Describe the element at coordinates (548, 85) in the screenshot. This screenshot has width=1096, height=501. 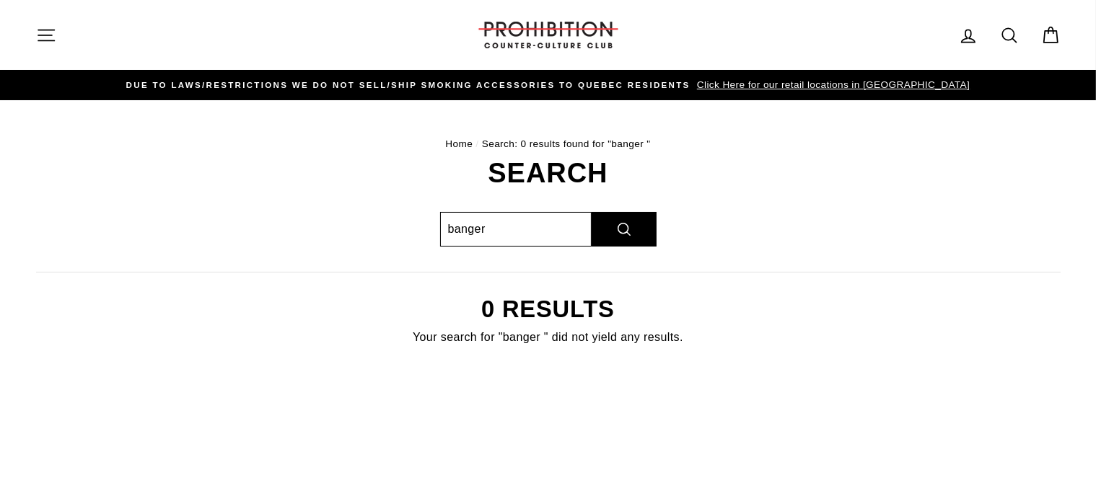
I see `a: DUE TO LAWS/restrictions WE DO NOT SELL/SHIP SMOKING ACCESSORIES to qUEBEC RESIDENTS Click Here f...` at that location.